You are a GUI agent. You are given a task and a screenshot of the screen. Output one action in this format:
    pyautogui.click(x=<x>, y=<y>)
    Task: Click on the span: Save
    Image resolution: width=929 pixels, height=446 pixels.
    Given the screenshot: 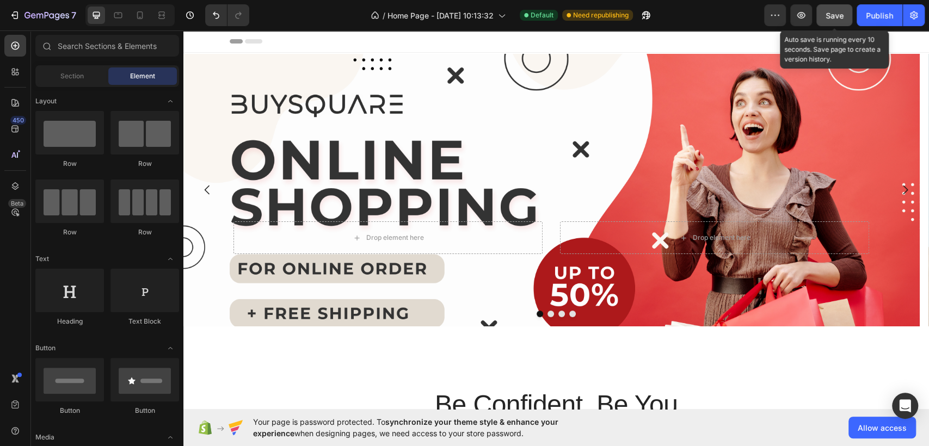 What is the action you would take?
    pyautogui.click(x=834, y=15)
    